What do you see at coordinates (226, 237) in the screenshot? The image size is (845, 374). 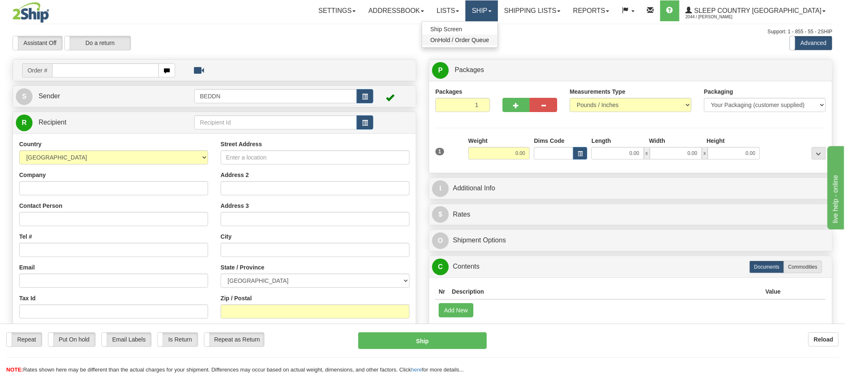 I see `label: City` at bounding box center [226, 237].